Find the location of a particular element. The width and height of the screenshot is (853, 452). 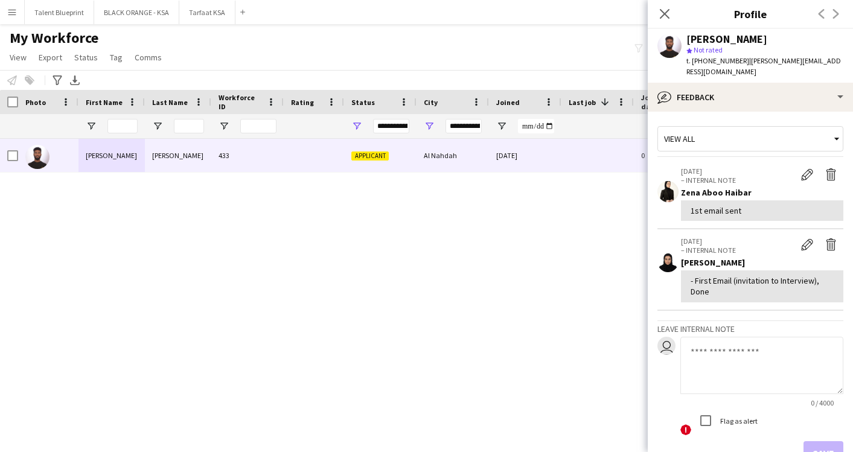

div: - First Email (invitation to Interview), Done is located at coordinates (762, 286).